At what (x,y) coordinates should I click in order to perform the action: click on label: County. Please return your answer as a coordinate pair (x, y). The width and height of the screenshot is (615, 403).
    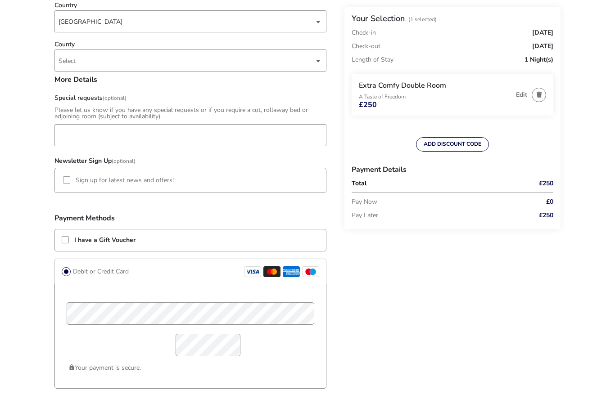
    Looking at the image, I should click on (64, 45).